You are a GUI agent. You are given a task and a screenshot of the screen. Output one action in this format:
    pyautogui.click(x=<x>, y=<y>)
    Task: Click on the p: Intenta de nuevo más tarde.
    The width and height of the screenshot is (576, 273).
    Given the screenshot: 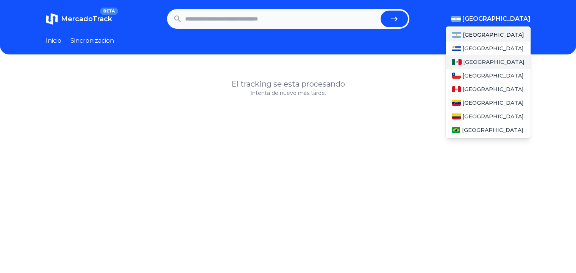 What is the action you would take?
    pyautogui.click(x=288, y=93)
    